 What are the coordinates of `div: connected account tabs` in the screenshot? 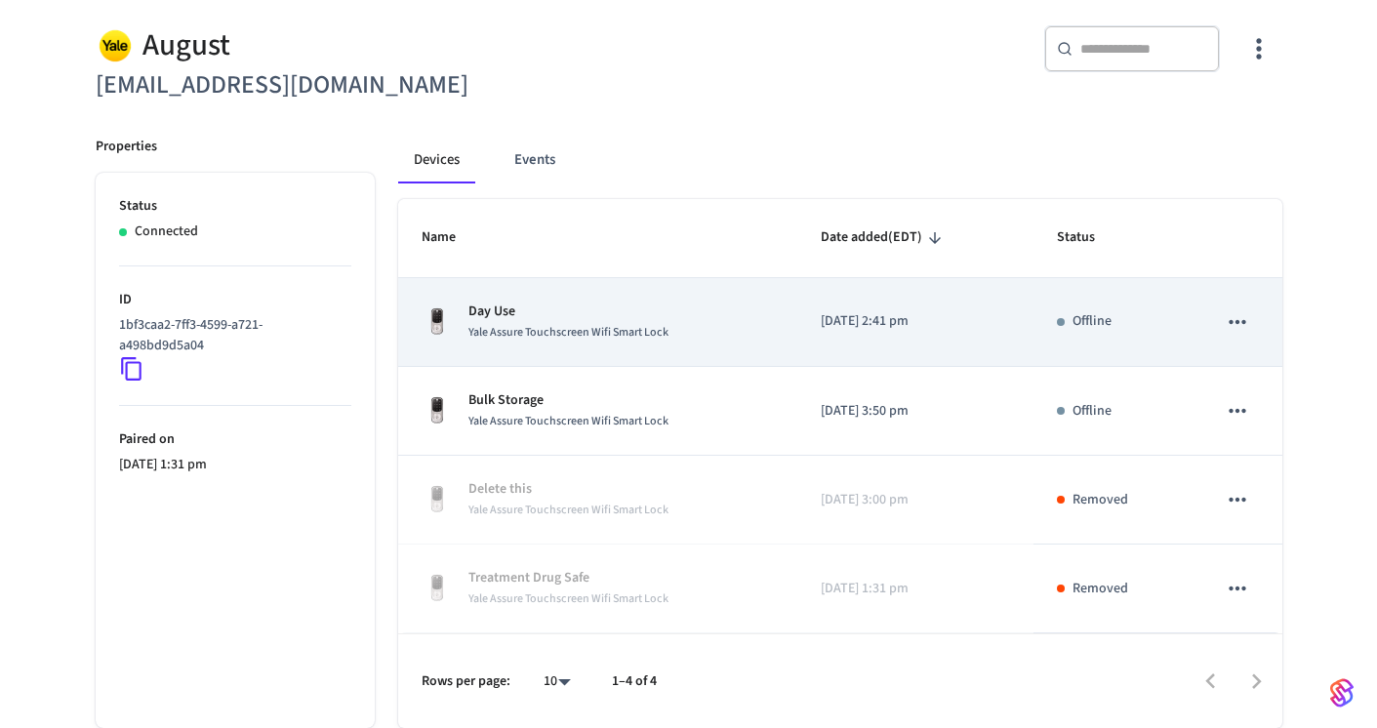 It's located at (840, 160).